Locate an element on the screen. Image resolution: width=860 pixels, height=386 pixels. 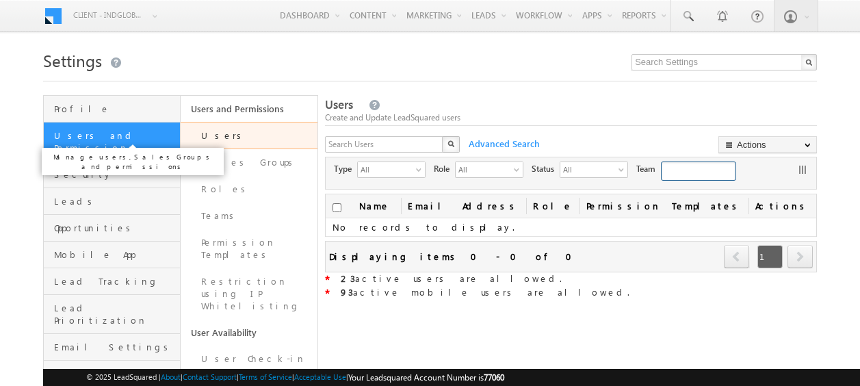
input: Search Users is located at coordinates (384, 144).